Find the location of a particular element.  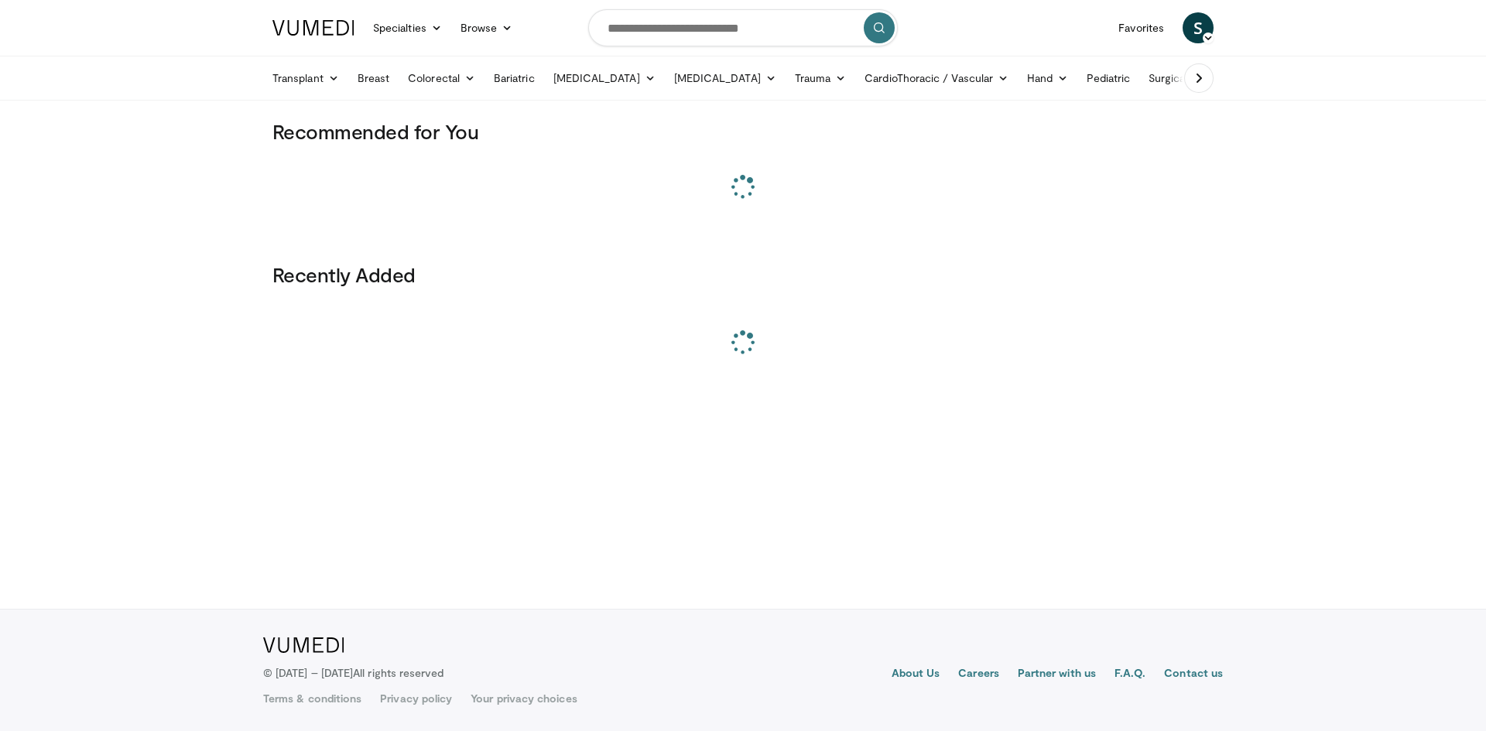

a: Bariatric is located at coordinates (514, 78).